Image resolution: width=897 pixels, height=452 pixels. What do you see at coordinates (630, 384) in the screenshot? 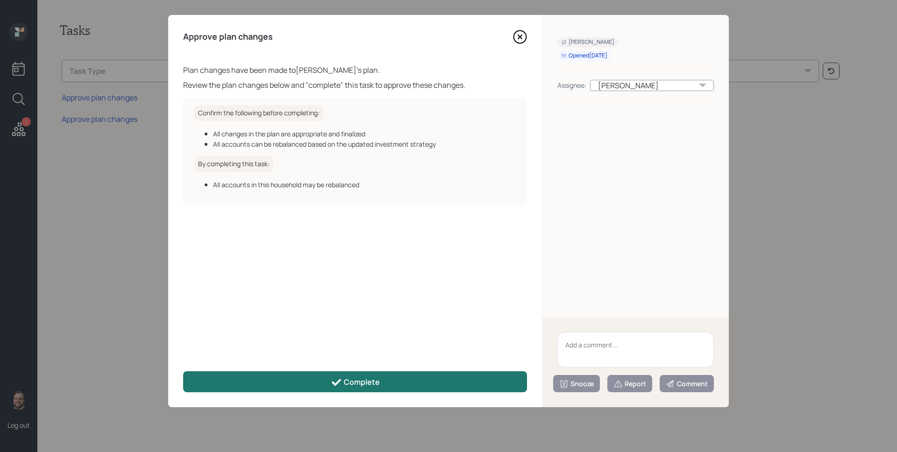
I see `button: Report` at bounding box center [630, 384].